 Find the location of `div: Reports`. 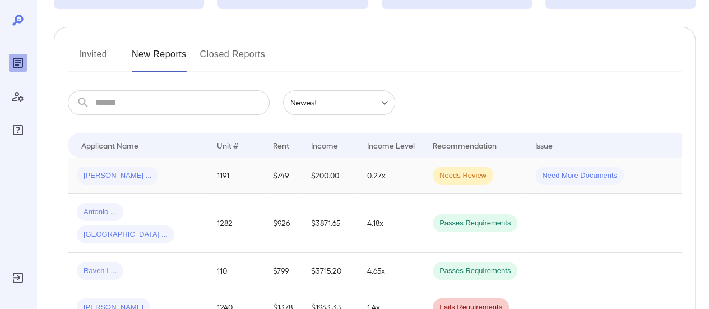

div: Reports is located at coordinates (18, 63).